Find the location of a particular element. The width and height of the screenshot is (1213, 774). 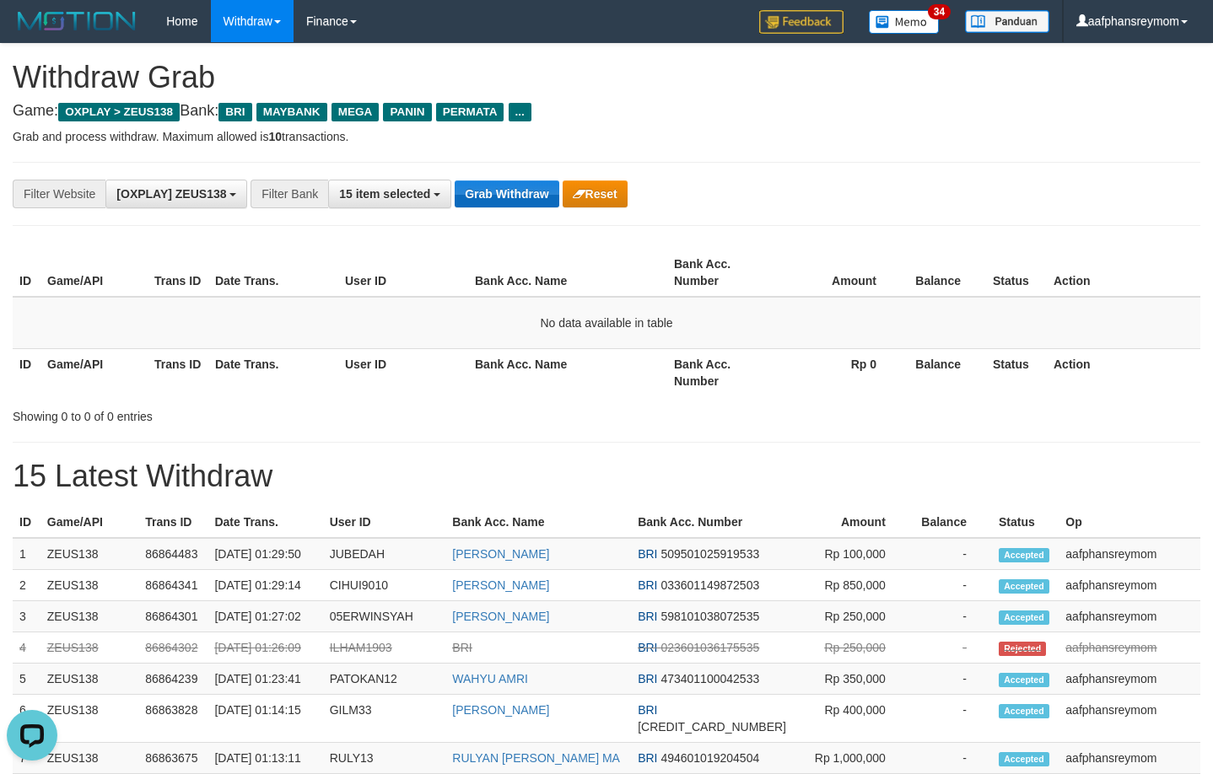

a: BRI is located at coordinates (461, 648).